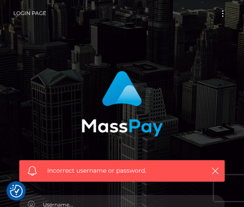 This screenshot has width=244, height=207. What do you see at coordinates (30, 13) in the screenshot?
I see `a: Login Page` at bounding box center [30, 13].